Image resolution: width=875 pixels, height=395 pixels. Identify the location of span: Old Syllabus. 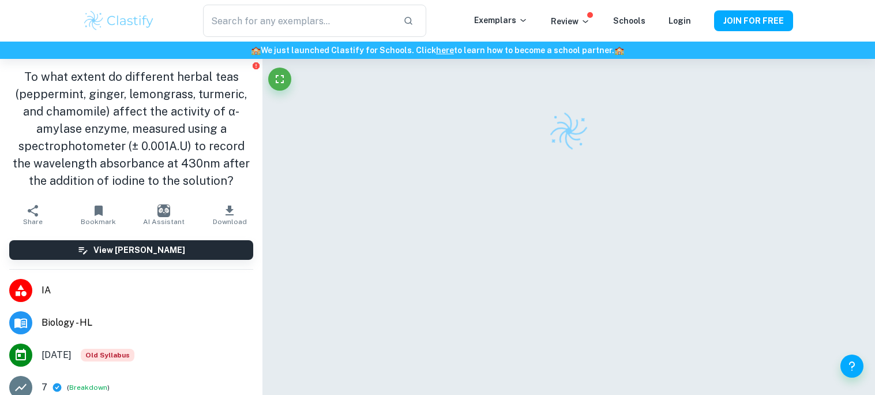
(107, 355).